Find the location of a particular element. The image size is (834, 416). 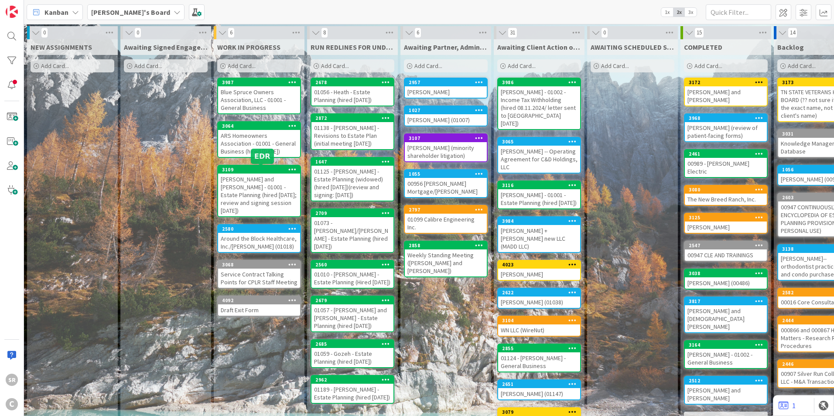

div: 3987 is located at coordinates (261, 82).